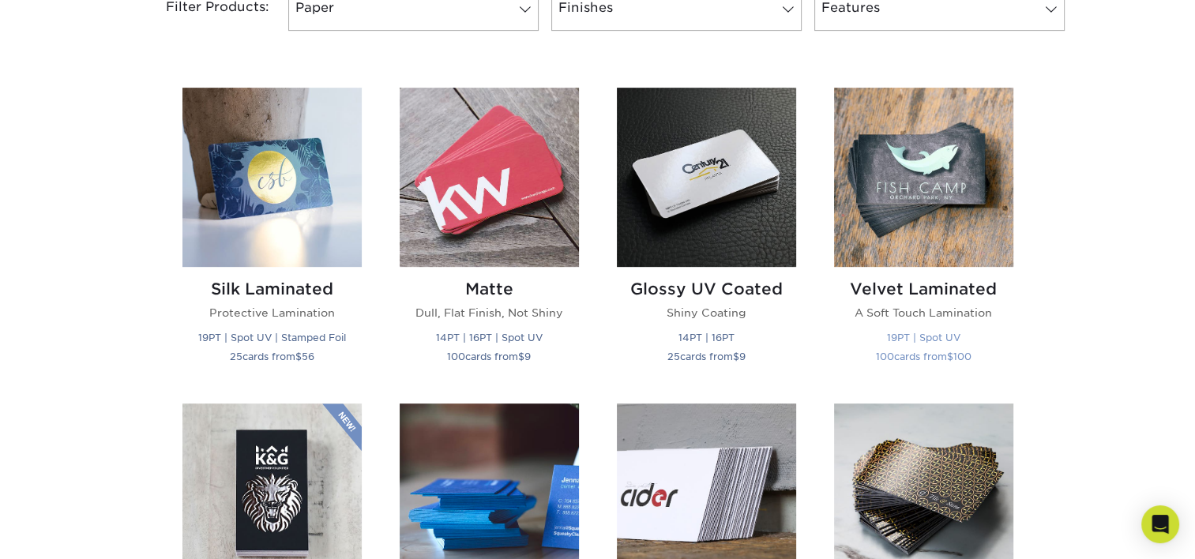  Describe the element at coordinates (923, 289) in the screenshot. I see `h2: Velvet Laminated` at that location.